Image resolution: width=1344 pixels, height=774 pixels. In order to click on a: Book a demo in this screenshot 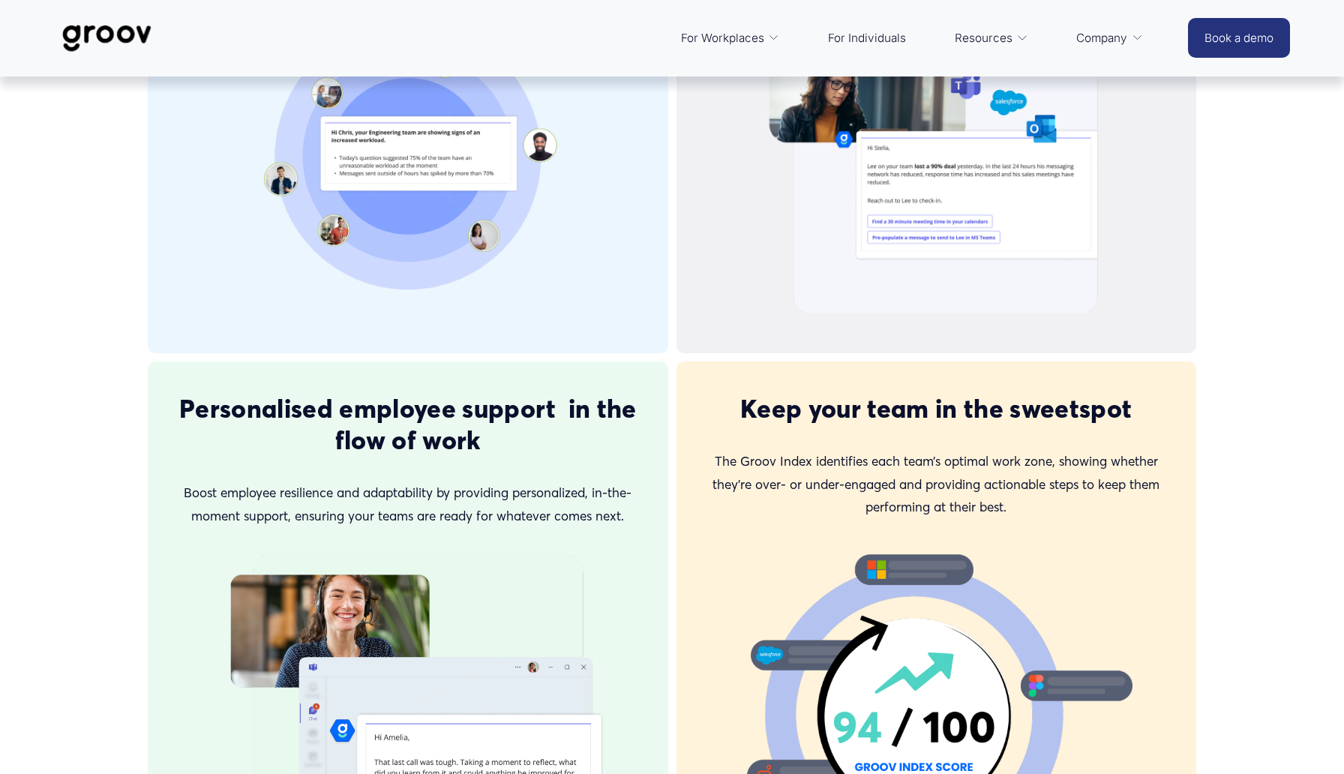, I will do `click(1239, 38)`.